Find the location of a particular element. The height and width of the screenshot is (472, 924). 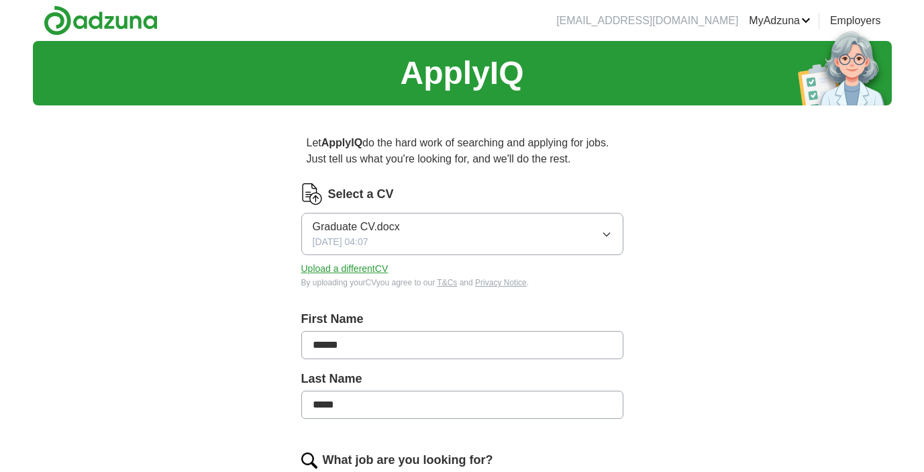

a: Privacy Notice is located at coordinates (501, 283).